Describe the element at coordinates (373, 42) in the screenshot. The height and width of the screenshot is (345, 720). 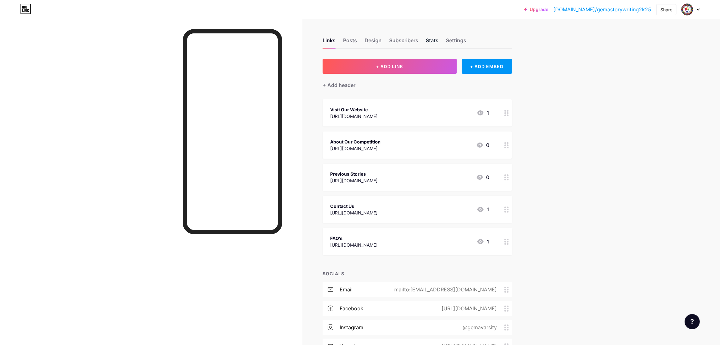
I see `div: Design` at that location.